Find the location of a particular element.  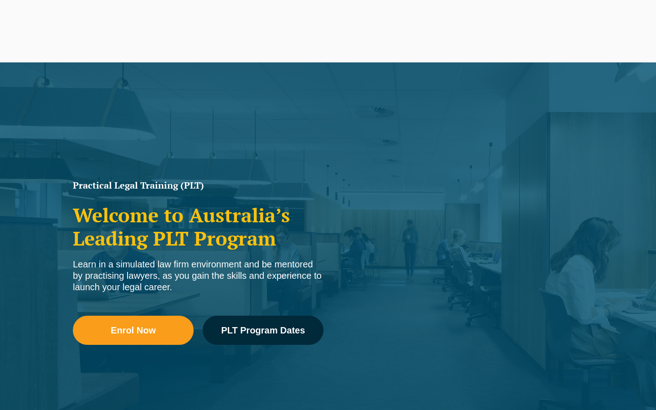

span: Enrol Now is located at coordinates (133, 330).